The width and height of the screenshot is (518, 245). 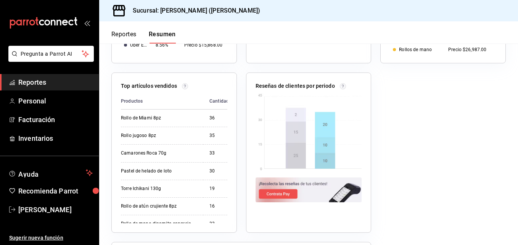 What do you see at coordinates (219, 101) in the screenshot?
I see `th: Cantidad` at bounding box center [219, 101].